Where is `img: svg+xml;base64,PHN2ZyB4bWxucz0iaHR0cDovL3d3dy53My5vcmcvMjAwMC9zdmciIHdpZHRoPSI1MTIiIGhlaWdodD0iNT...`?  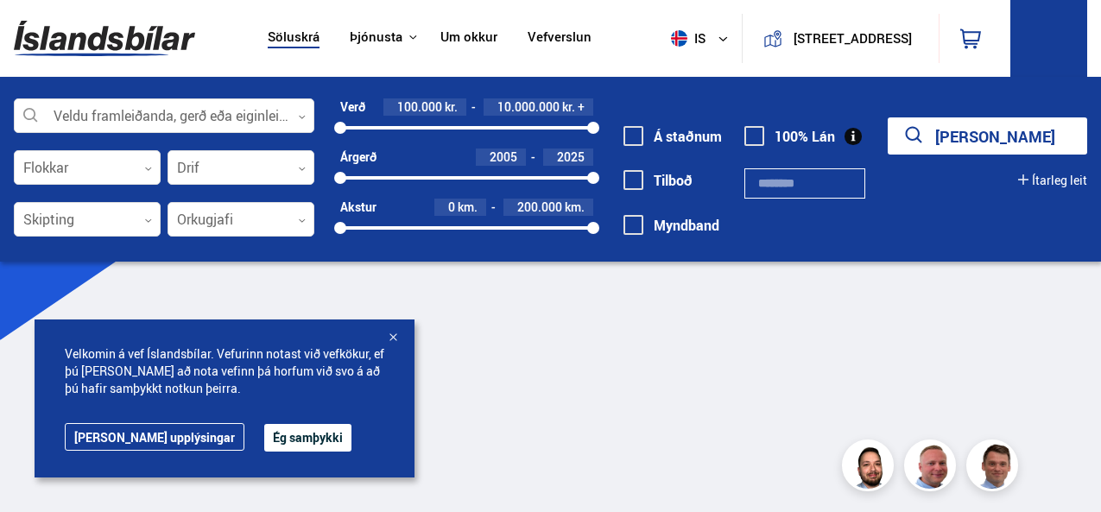
img: svg+xml;base64,PHN2ZyB4bWxucz0iaHR0cDovL3d3dy53My5vcmcvMjAwMC9zdmciIHdpZHRoPSI1MTIiIGhlaWdodD0iNT... is located at coordinates (679, 38).